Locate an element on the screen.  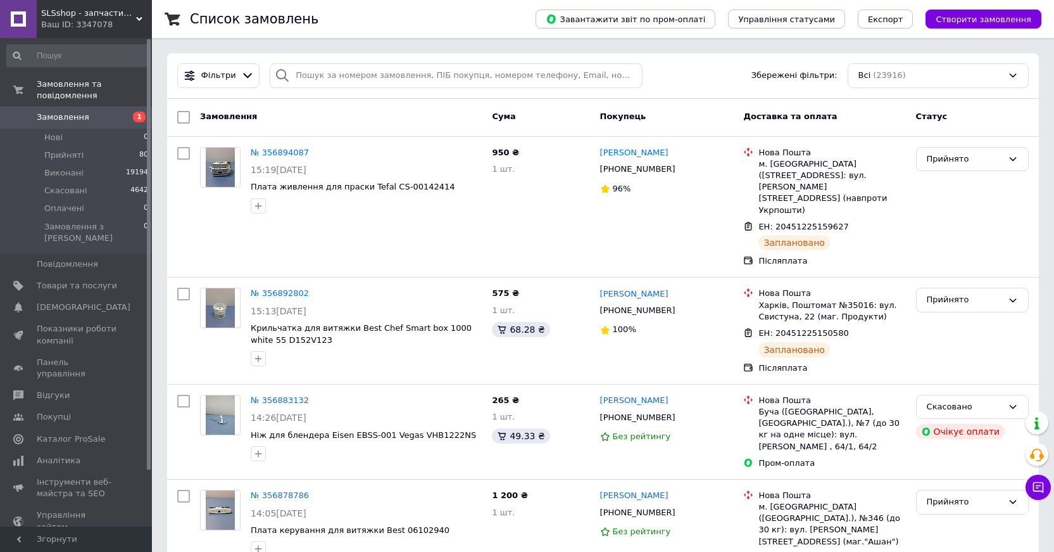
span: 575 ₴ is located at coordinates (505, 293).